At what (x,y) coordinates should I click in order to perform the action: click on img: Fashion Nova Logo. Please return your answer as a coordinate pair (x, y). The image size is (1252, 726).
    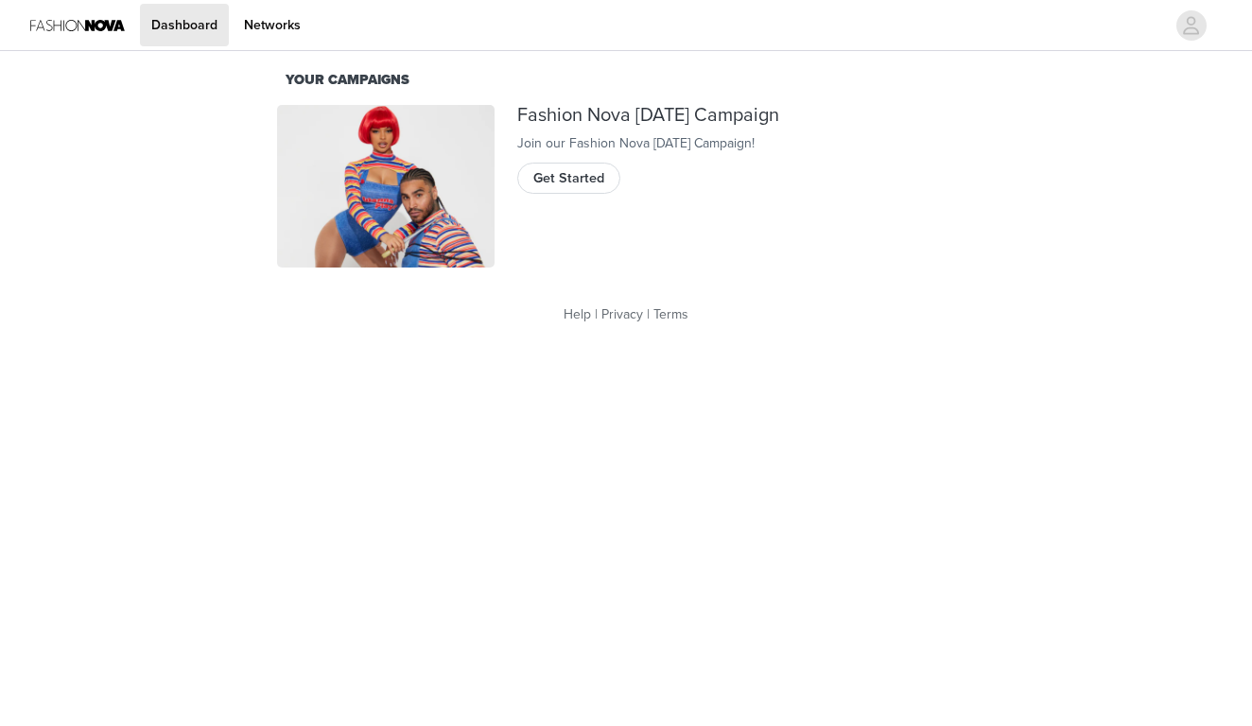
    Looking at the image, I should click on (78, 25).